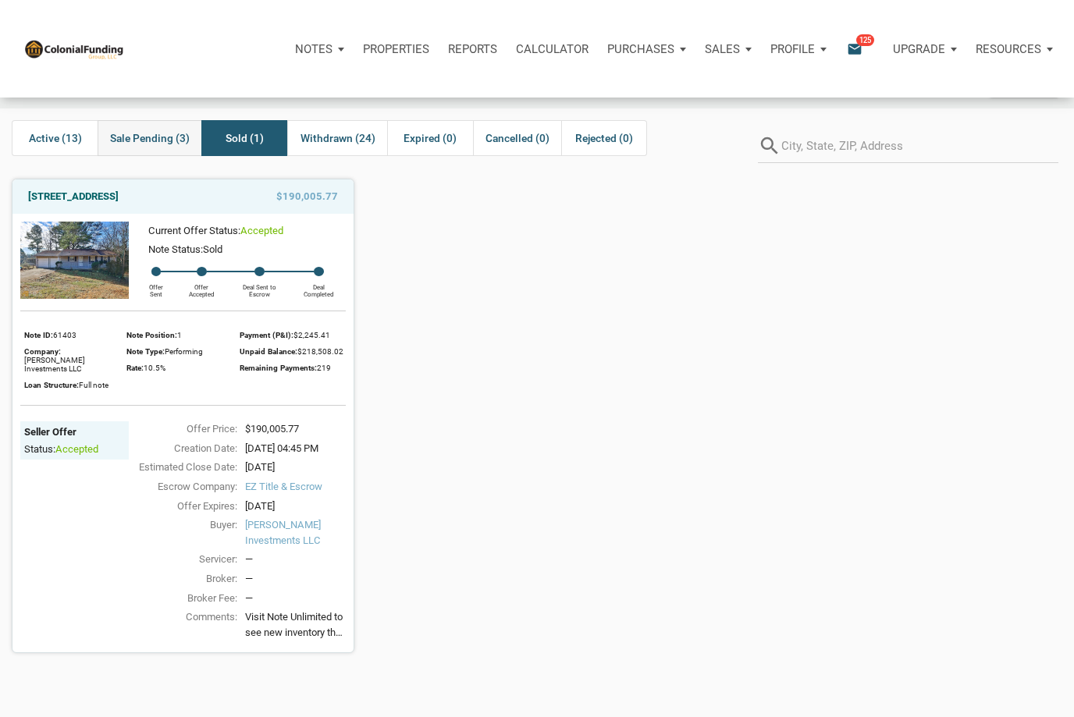  What do you see at coordinates (74, 260) in the screenshot?
I see `img: 574590` at bounding box center [74, 260].